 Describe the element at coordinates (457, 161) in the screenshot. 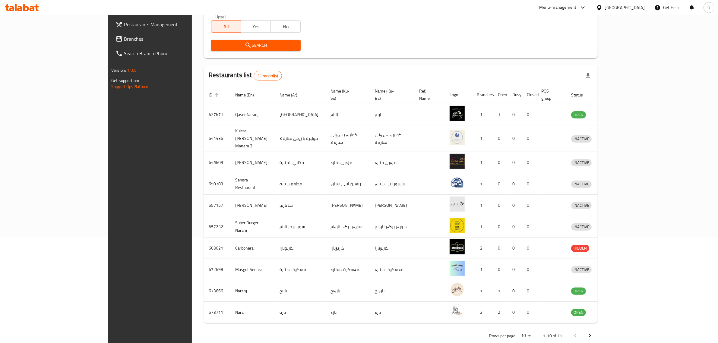

I see `img: Muthabi Al-Mnara` at that location.